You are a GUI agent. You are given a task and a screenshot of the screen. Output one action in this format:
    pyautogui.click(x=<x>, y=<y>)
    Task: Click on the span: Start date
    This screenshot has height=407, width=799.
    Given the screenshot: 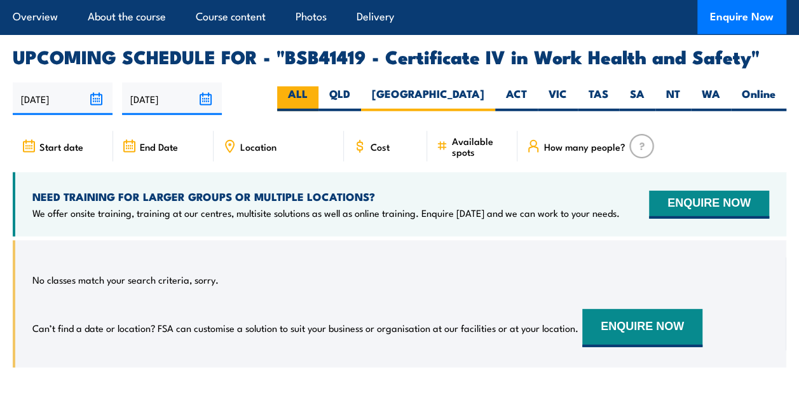 What is the action you would take?
    pyautogui.click(x=61, y=146)
    